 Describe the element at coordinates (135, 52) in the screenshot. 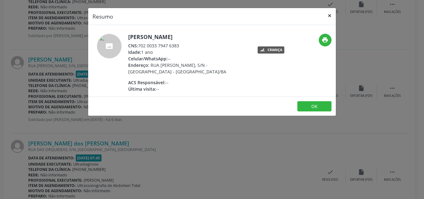

I see `span: Idade:` at that location.